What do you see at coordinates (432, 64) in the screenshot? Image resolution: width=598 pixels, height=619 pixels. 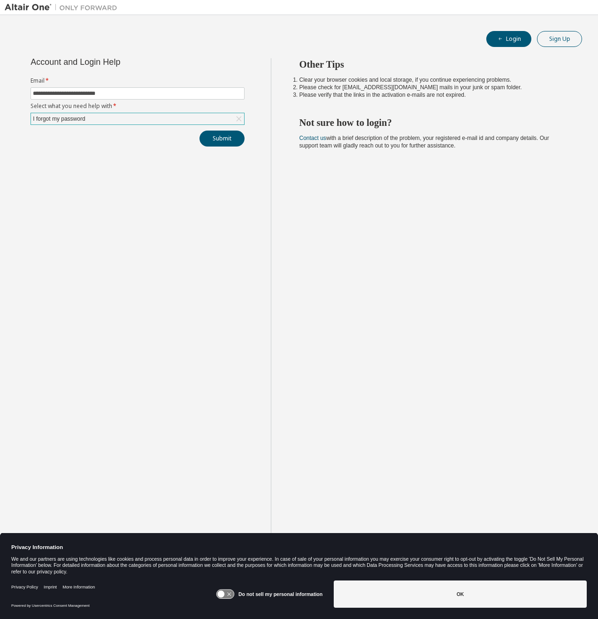 I see `h2: Other Tips` at bounding box center [432, 64].